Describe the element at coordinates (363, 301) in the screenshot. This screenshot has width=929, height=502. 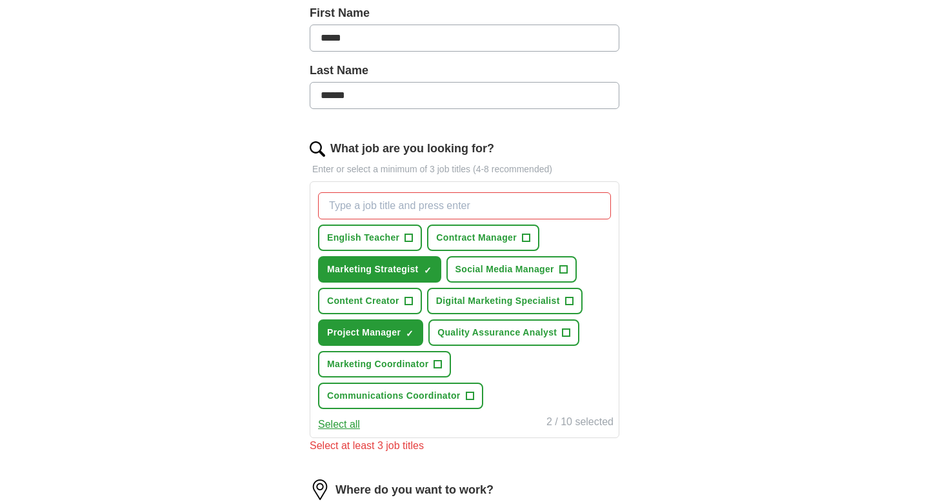
I see `span: Content Creator` at that location.